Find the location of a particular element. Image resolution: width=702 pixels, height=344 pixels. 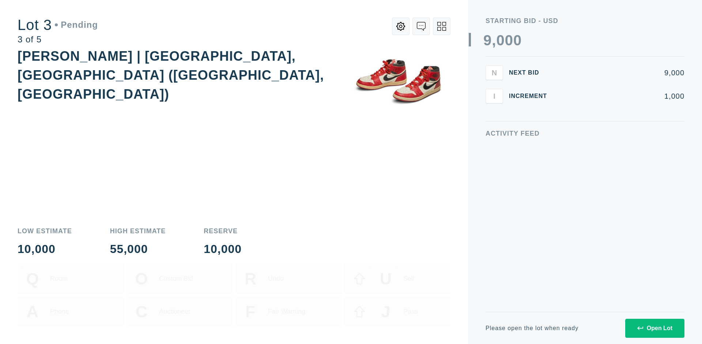

span: I is located at coordinates (494, 96).